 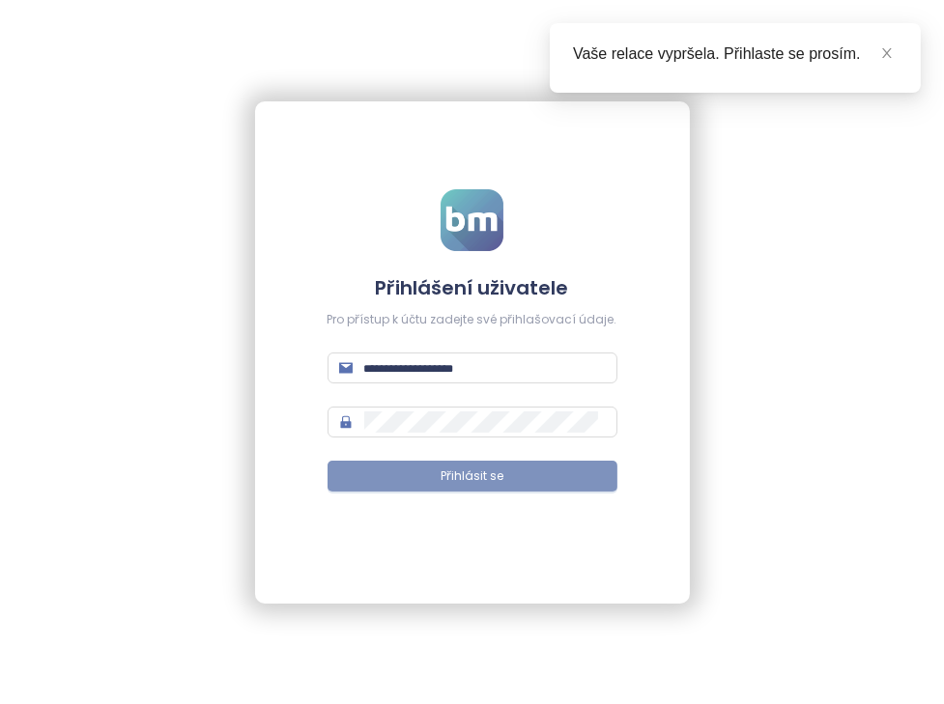 What do you see at coordinates (471, 220) in the screenshot?
I see `img: logo` at bounding box center [471, 220].